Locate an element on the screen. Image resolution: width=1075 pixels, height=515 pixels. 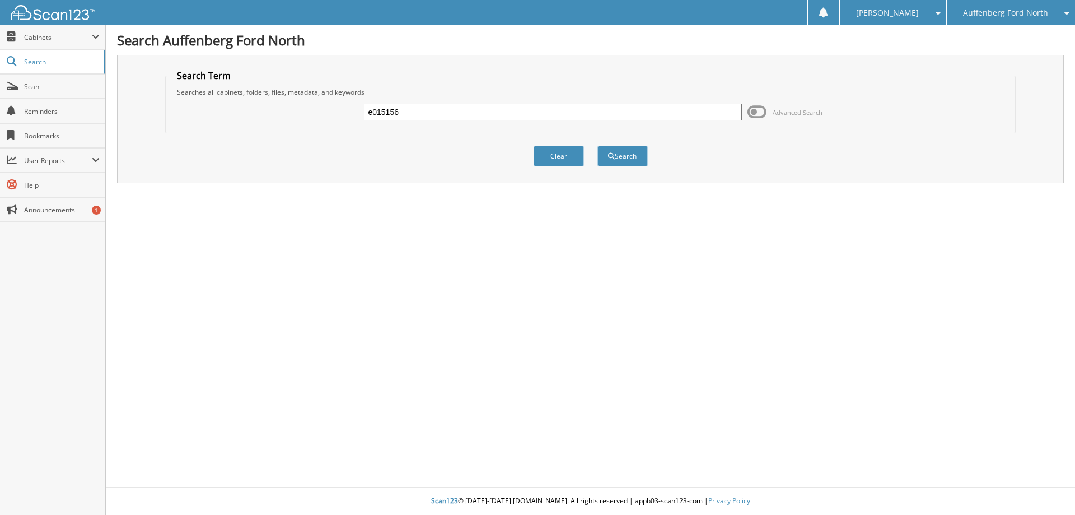
span: Scan is located at coordinates (62, 86).